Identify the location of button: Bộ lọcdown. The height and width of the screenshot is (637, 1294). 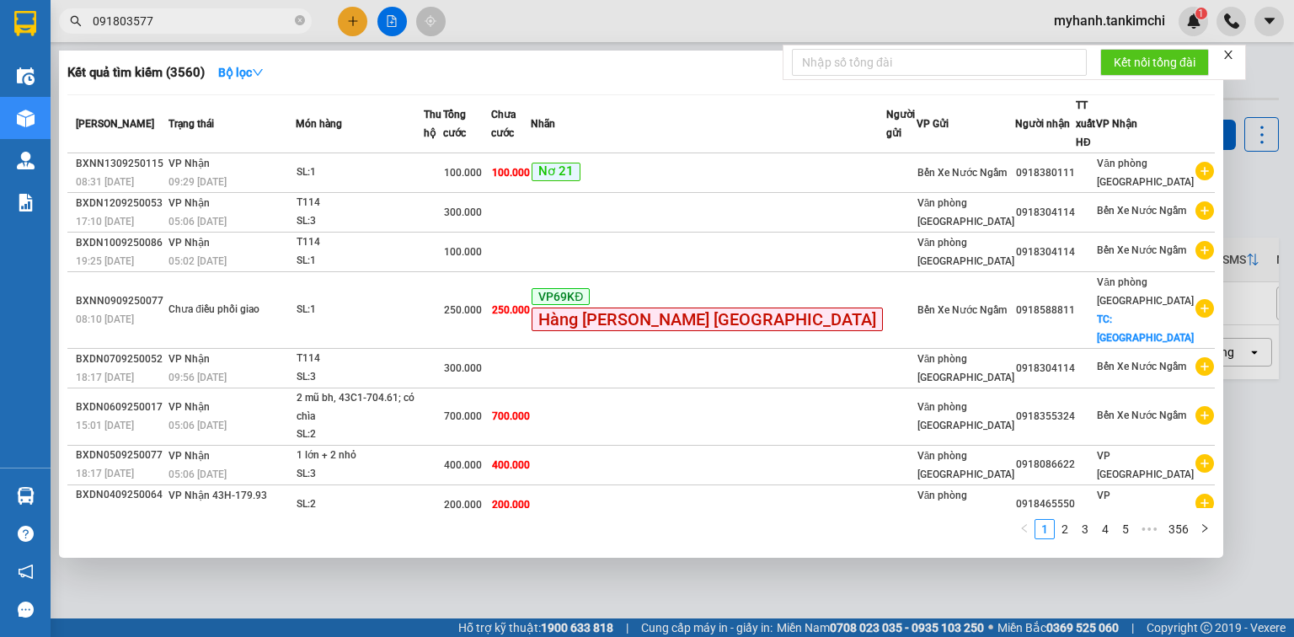
(241, 72).